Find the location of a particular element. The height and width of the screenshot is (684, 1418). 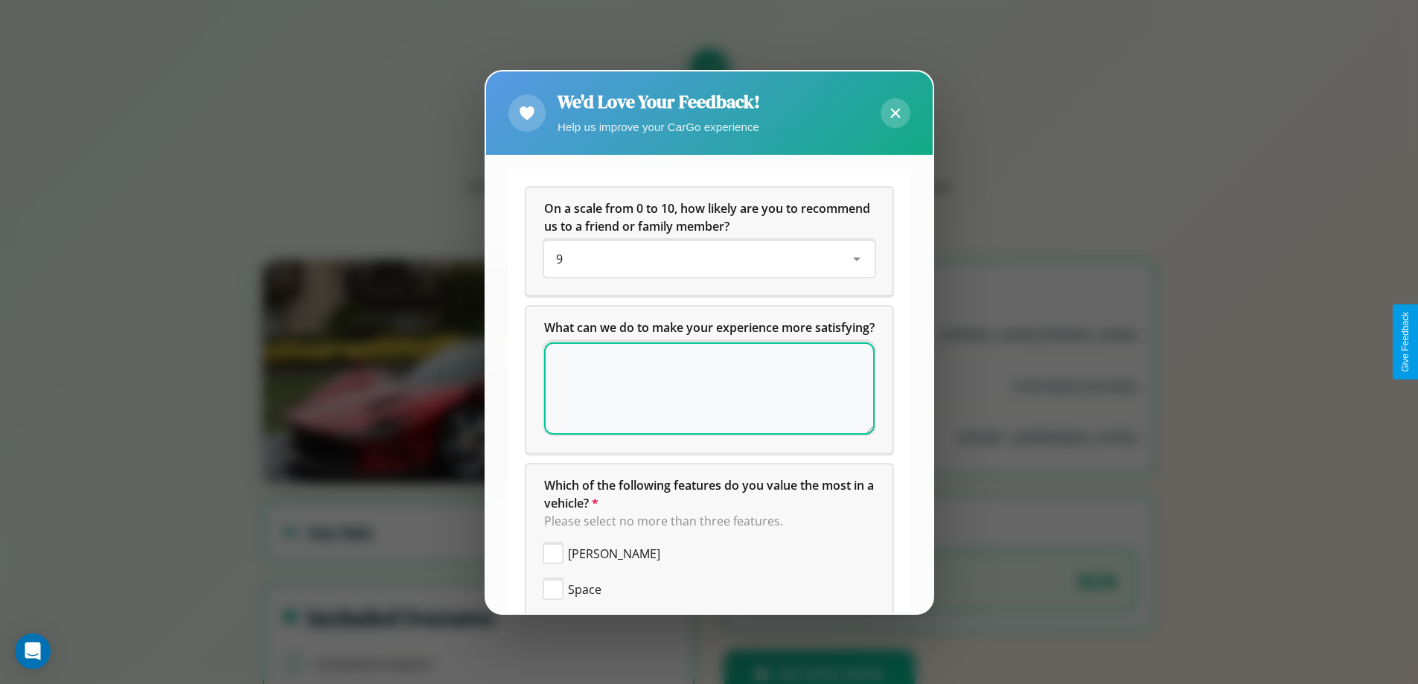

span: Which of the following features do you value the most in a vehicle? is located at coordinates (710, 494).